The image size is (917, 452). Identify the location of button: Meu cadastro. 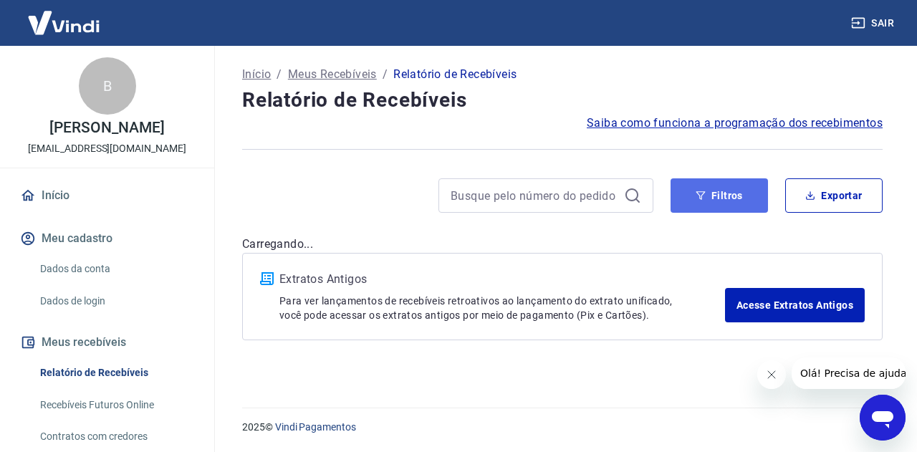
(107, 238).